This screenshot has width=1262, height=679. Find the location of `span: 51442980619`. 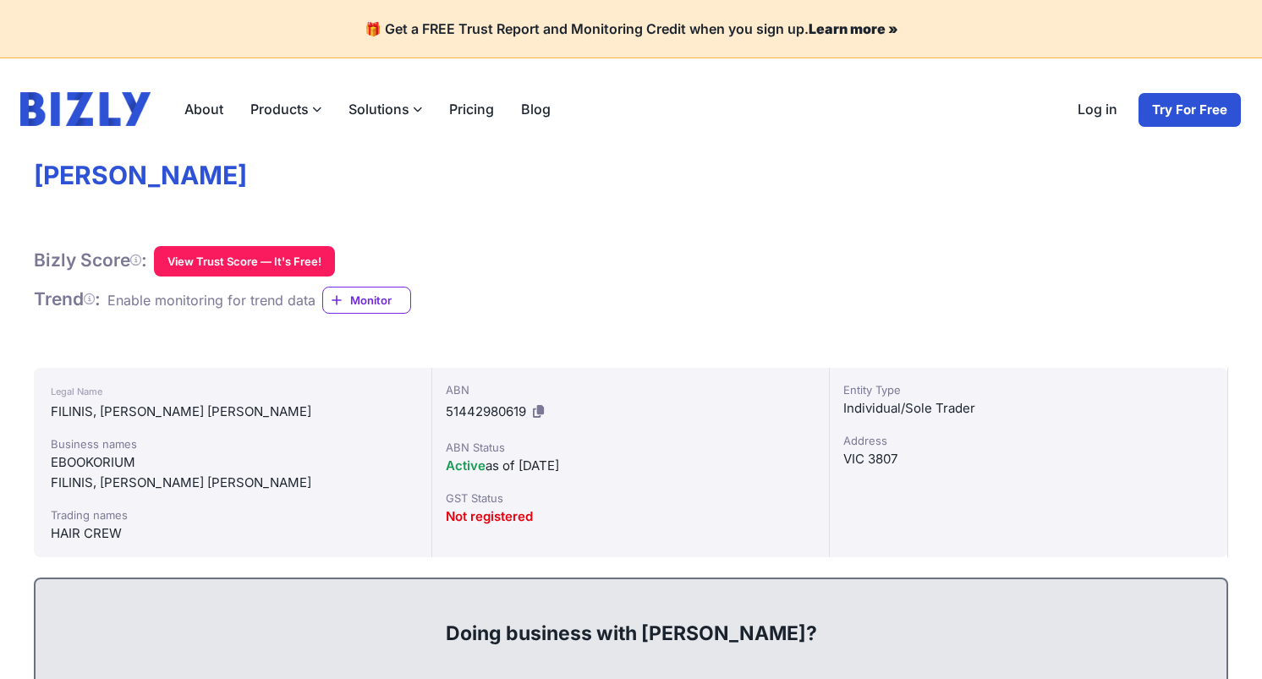

span: 51442980619 is located at coordinates (485, 411).